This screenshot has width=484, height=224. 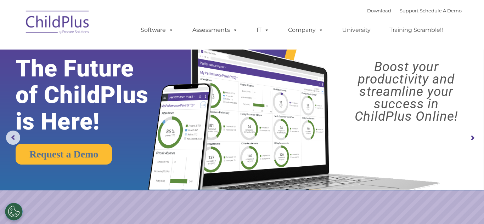 What do you see at coordinates (109, 49) in the screenshot?
I see `span: Last name` at bounding box center [109, 49].